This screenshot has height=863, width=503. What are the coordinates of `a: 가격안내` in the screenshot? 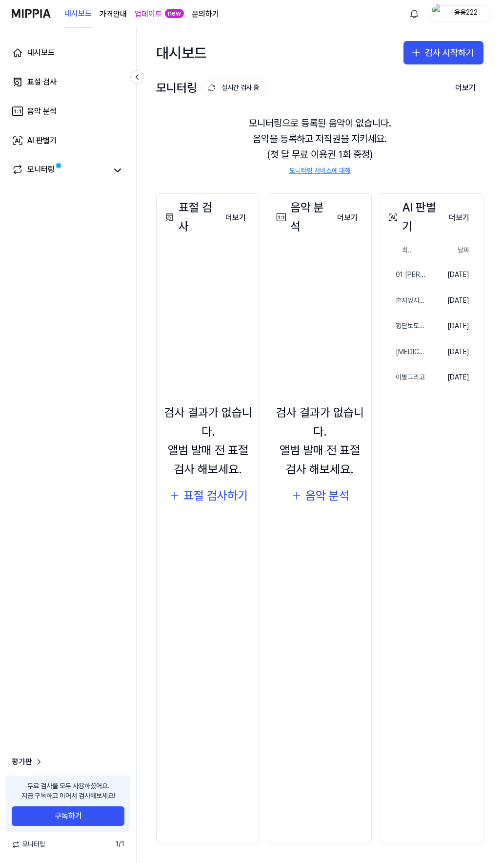 It's located at (113, 14).